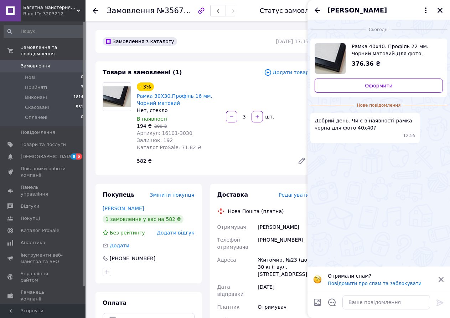 This screenshot has width=450, height=318. I want to click on span: Артикул: 16101-3030, so click(165, 133).